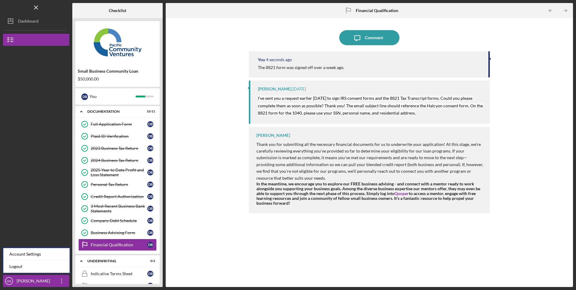 The image size is (576, 290). Describe the element at coordinates (369, 38) in the screenshot. I see `button: Comment` at that location.